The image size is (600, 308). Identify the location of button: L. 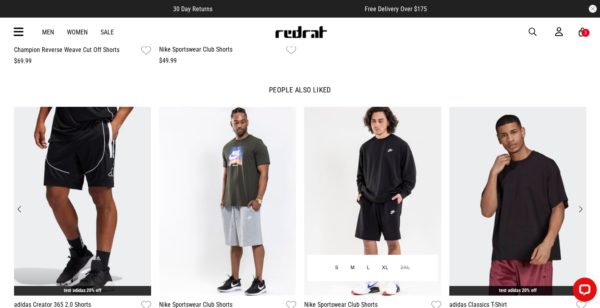
(368, 268).